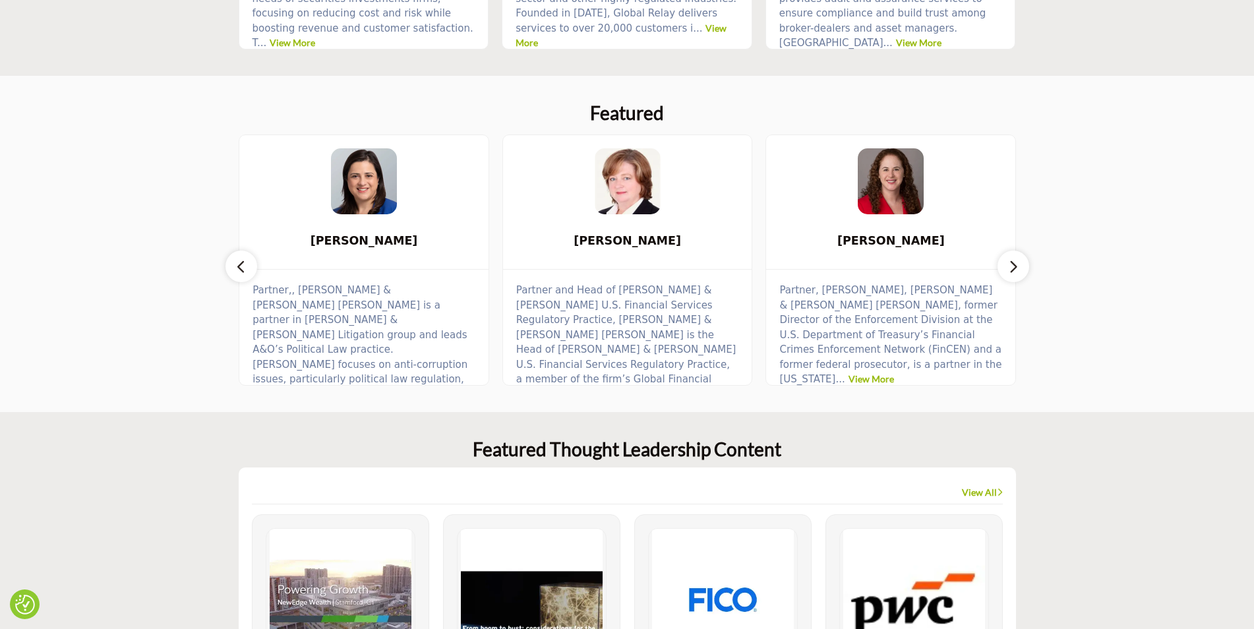 The height and width of the screenshot is (629, 1254). What do you see at coordinates (25, 605) in the screenshot?
I see `button: Consent Preferences` at bounding box center [25, 605].